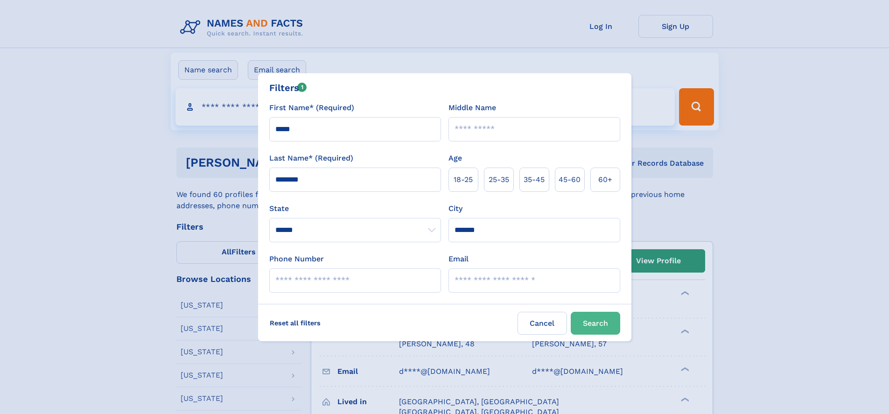 The width and height of the screenshot is (889, 414). Describe the element at coordinates (455, 158) in the screenshot. I see `label: Age` at that location.